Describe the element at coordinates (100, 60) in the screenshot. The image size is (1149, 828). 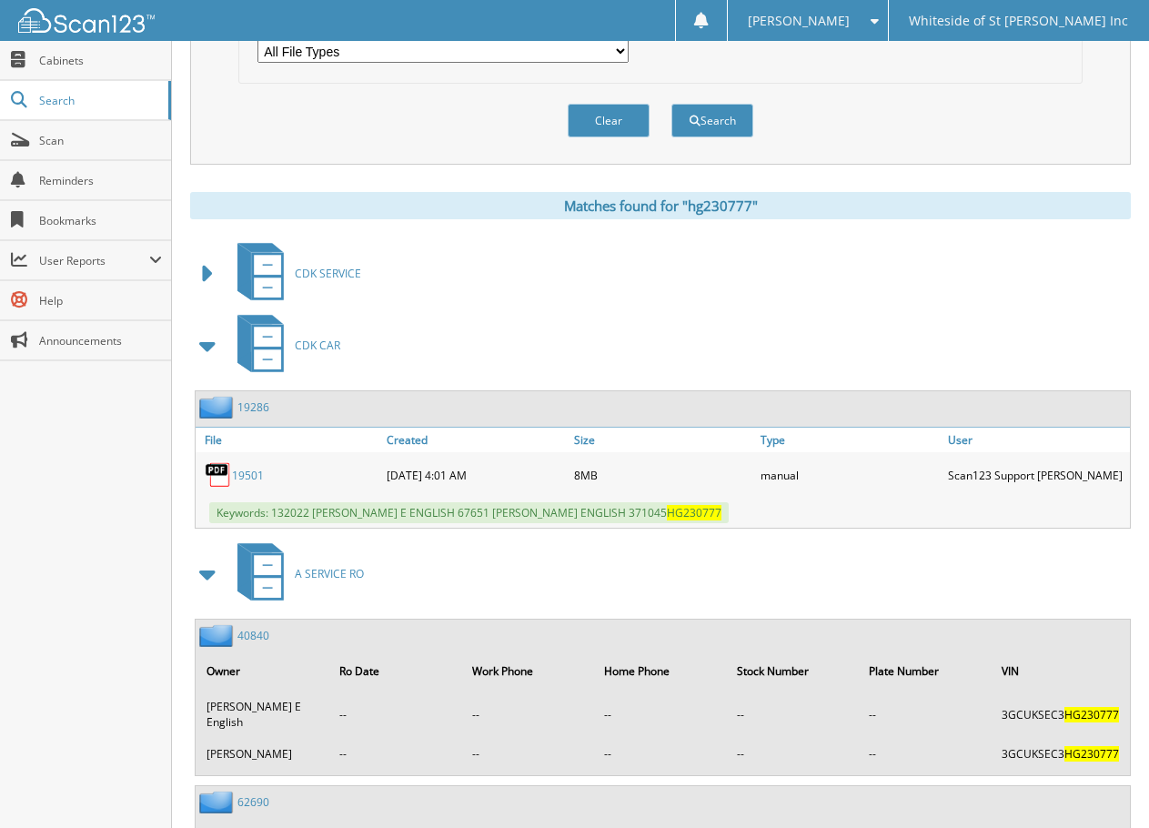
I see `span: Cabinets` at that location.